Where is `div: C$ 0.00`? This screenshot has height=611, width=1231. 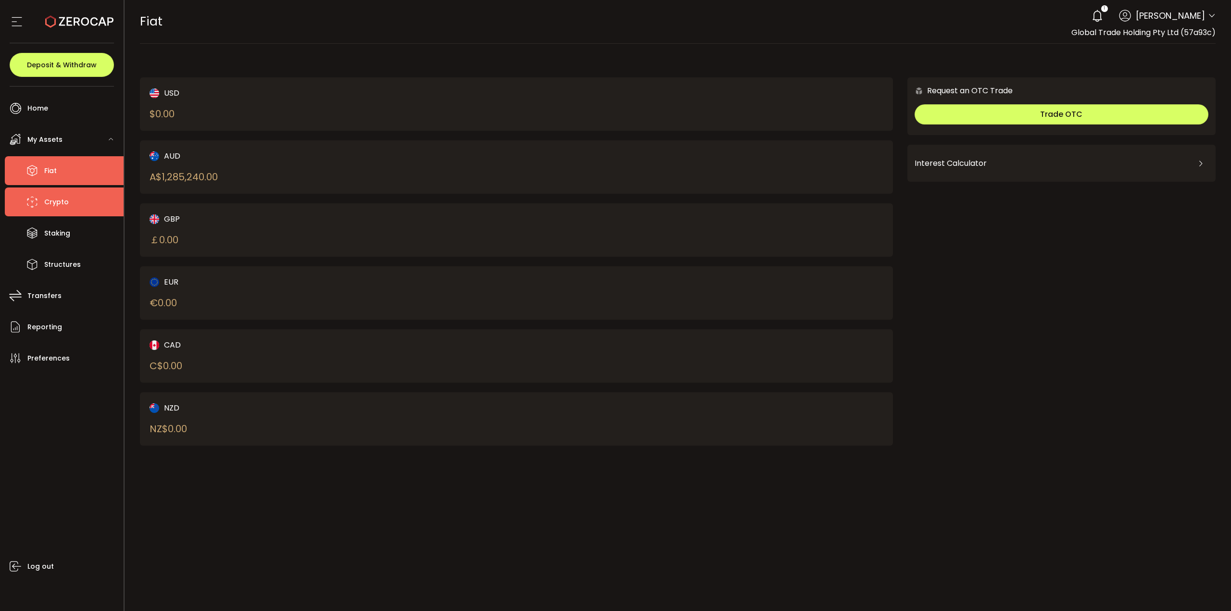 div: C$ 0.00 is located at coordinates (166, 366).